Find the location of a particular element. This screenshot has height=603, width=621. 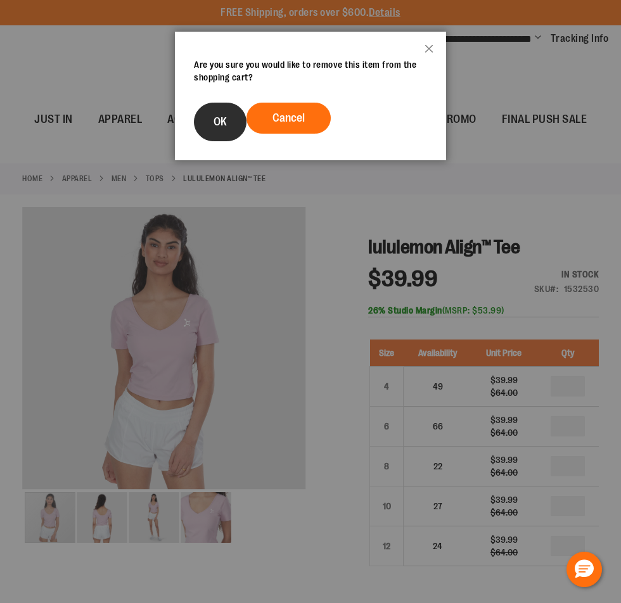

span: OK is located at coordinates (220, 122).